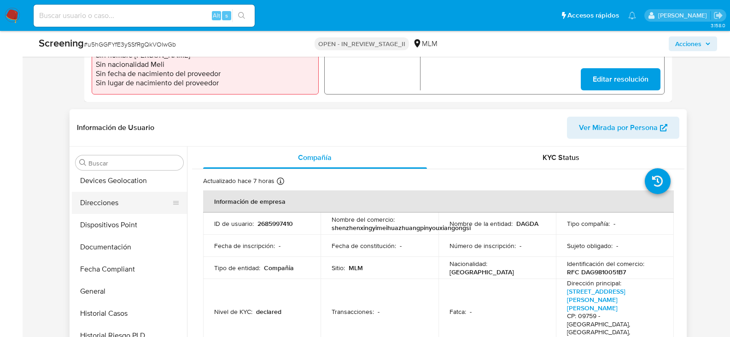 The width and height of the screenshot is (730, 337). I want to click on p: OPEN - IN_REVIEW_STAGE_II, so click(362, 44).